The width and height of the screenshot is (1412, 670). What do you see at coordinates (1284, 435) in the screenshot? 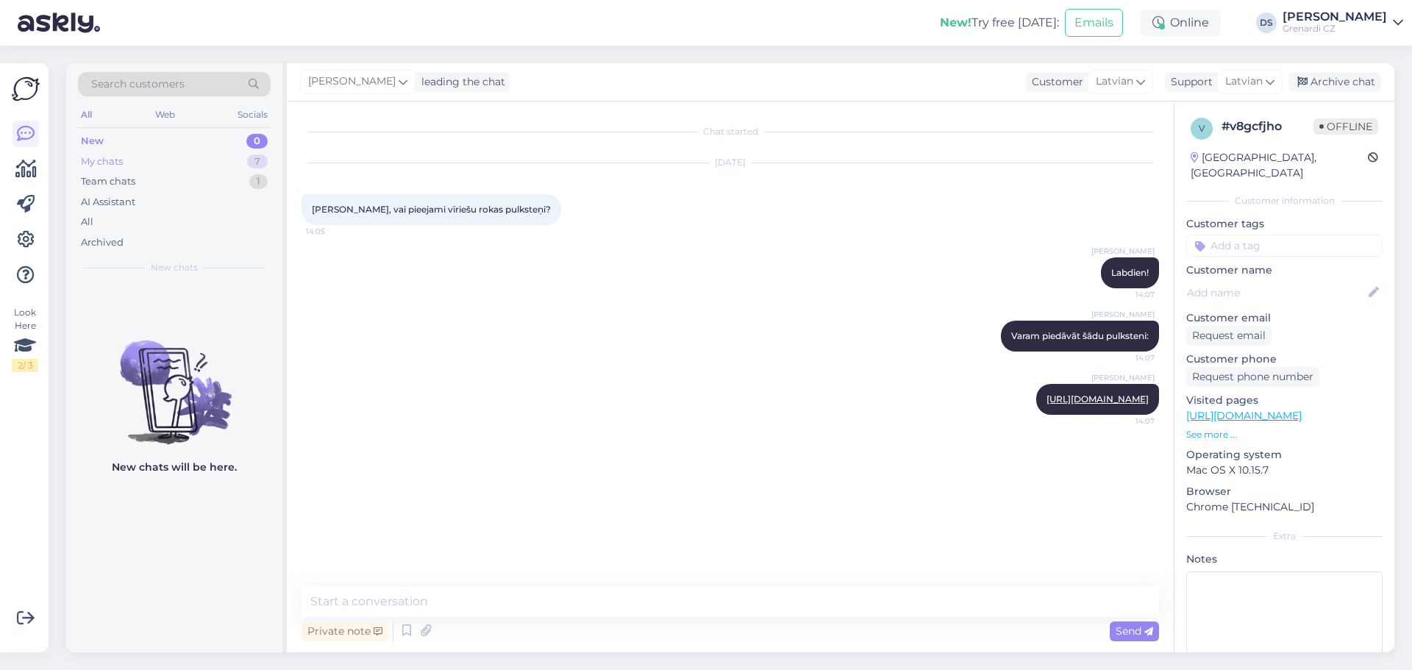
I see `p: See more ...` at bounding box center [1284, 435].